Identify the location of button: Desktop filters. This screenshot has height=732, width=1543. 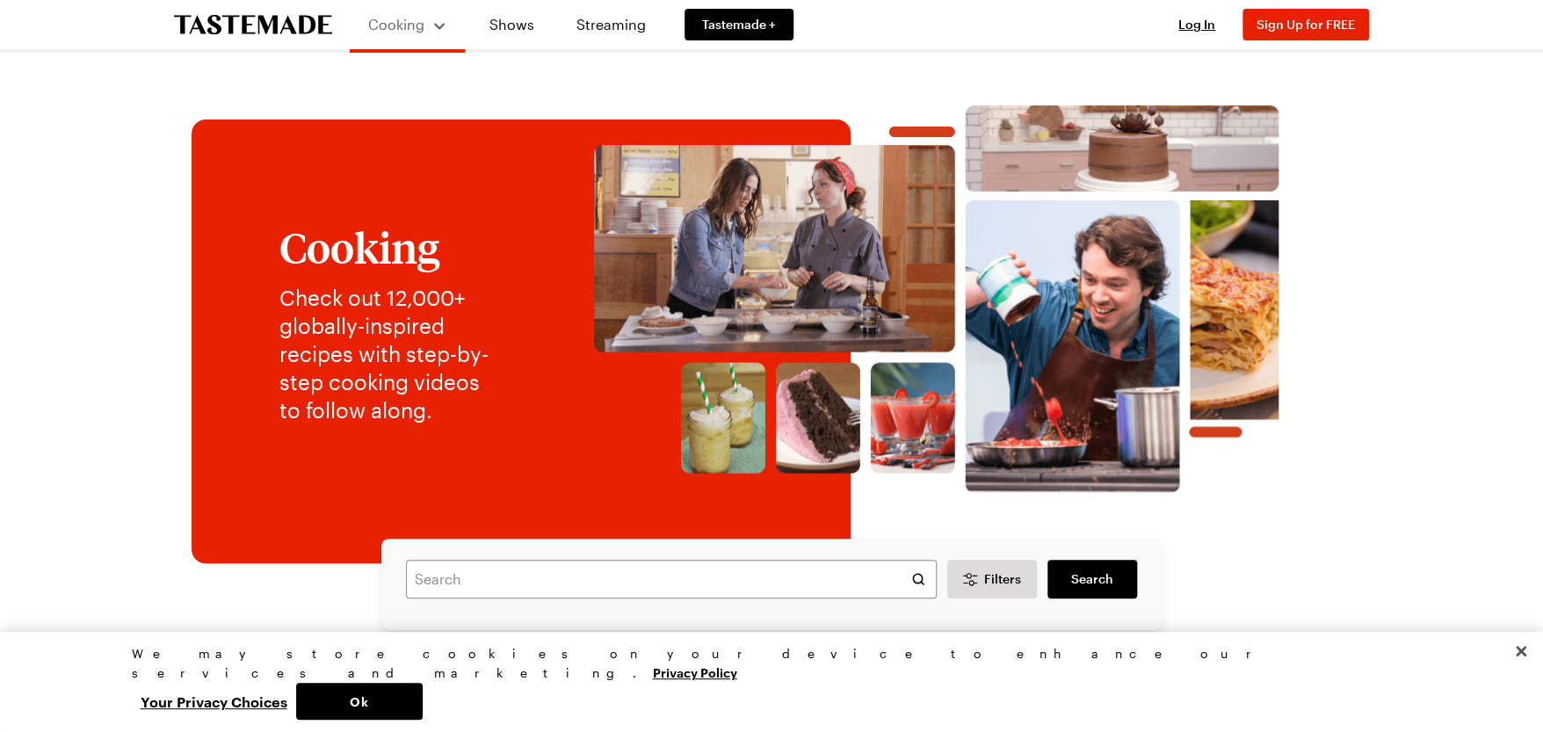
(992, 579).